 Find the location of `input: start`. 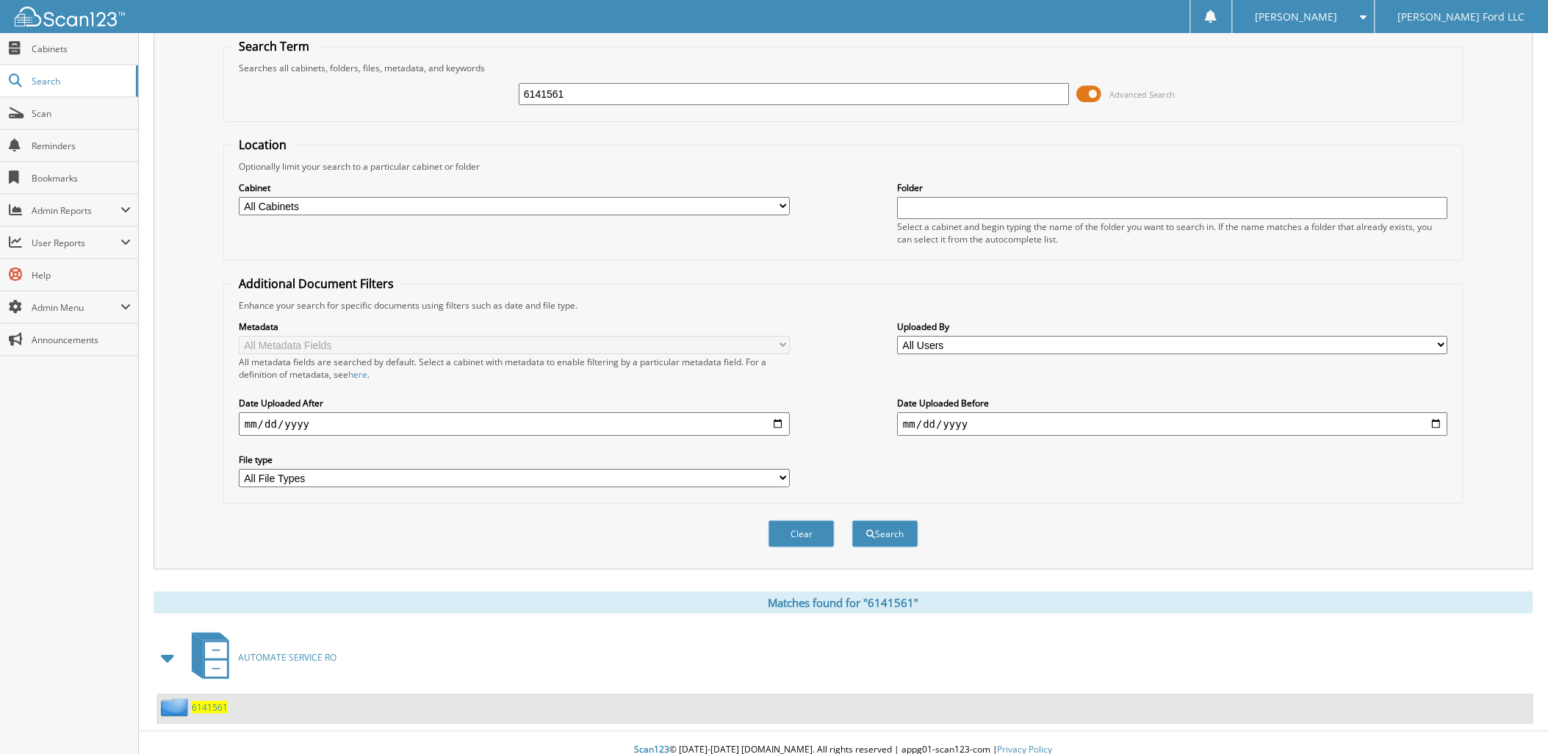

input: start is located at coordinates (514, 424).